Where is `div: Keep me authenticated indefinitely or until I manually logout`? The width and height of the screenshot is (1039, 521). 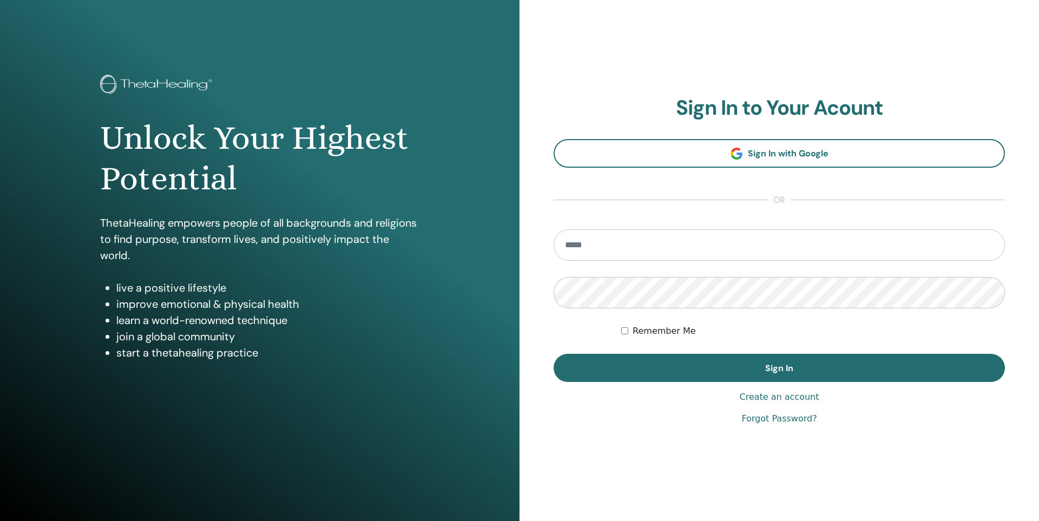
div: Keep me authenticated indefinitely or until I manually logout is located at coordinates (813, 331).